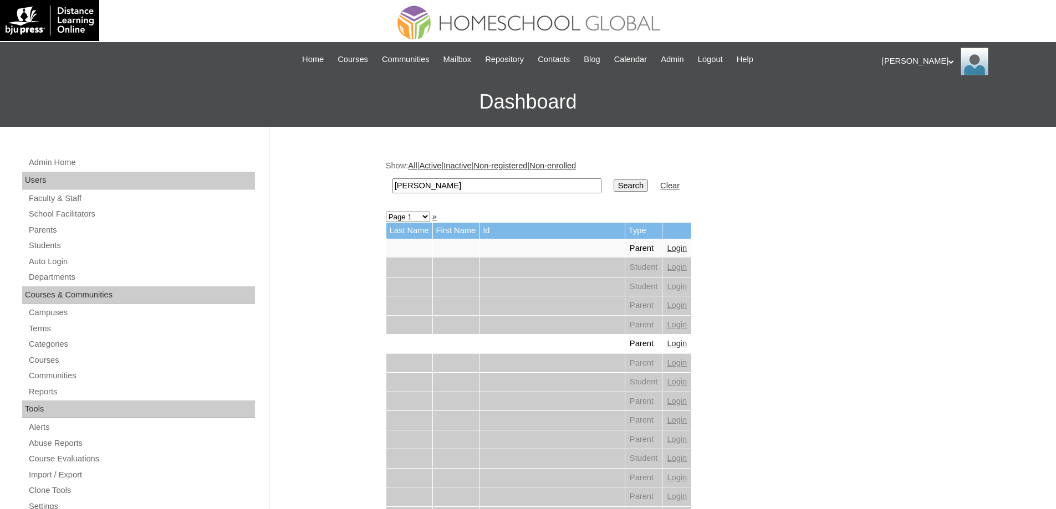 The width and height of the screenshot is (1056, 509). Describe the element at coordinates (710, 59) in the screenshot. I see `span: Logout` at that location.